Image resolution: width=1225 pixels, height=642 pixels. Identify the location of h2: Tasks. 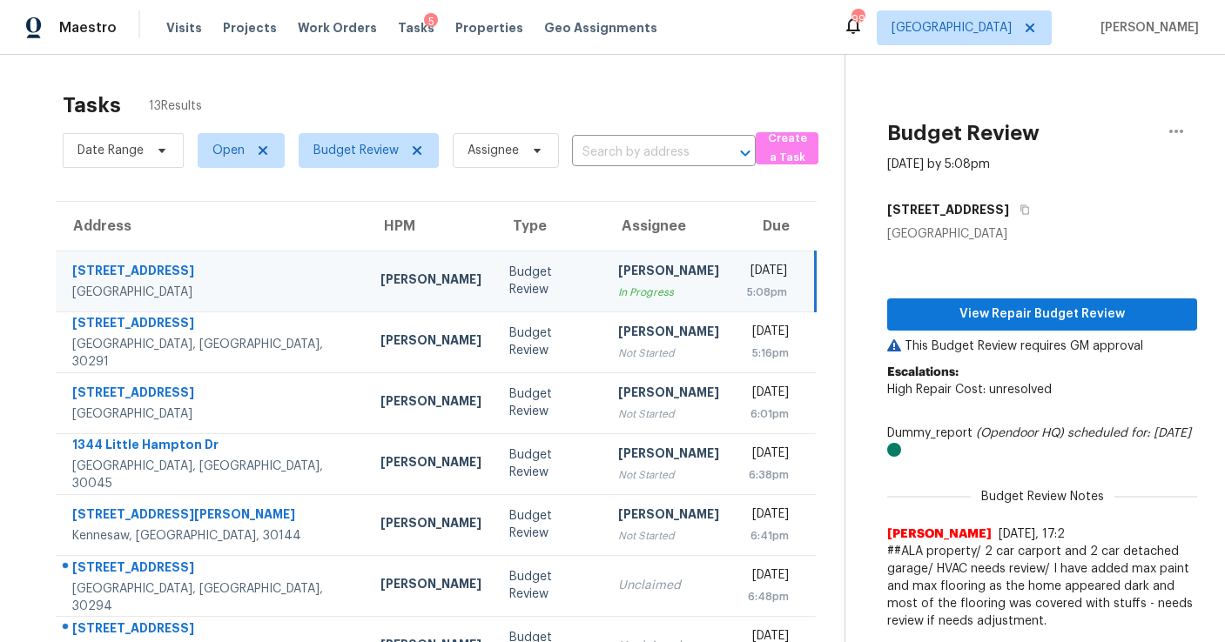
(91, 105).